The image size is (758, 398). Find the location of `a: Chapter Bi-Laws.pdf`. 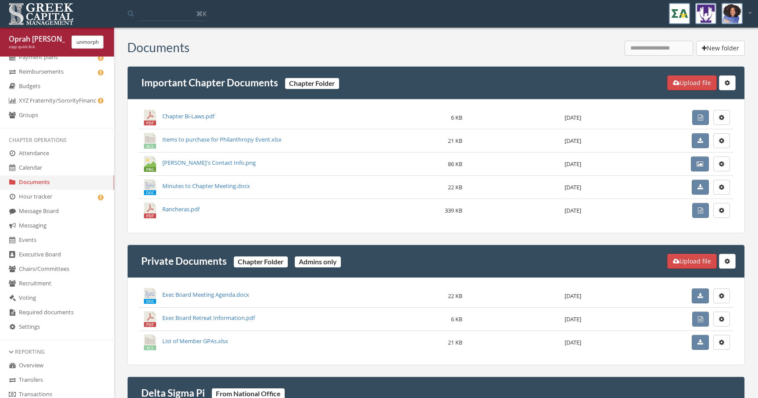

a: Chapter Bi-Laws.pdf is located at coordinates (188, 116).